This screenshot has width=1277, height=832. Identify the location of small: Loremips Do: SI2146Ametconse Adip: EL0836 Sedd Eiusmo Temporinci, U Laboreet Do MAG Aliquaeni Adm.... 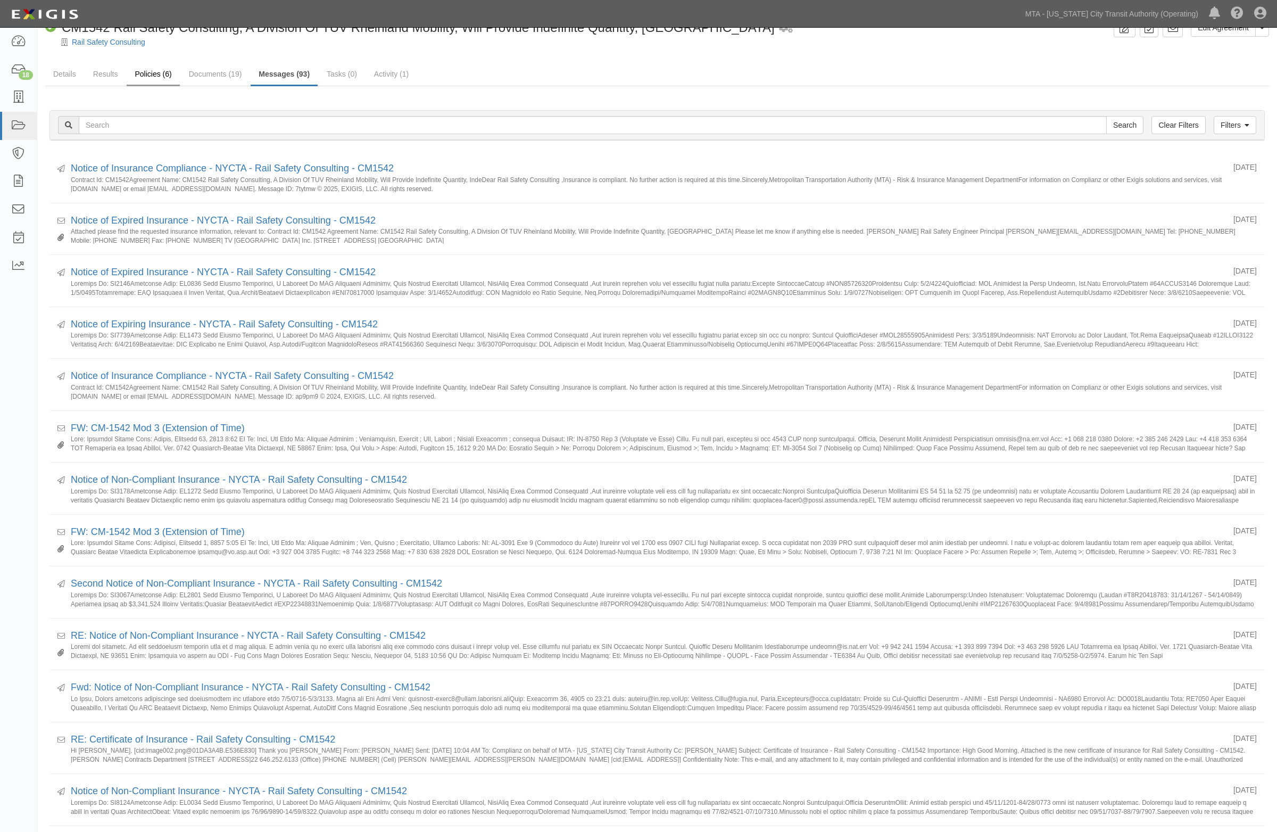
(664, 287).